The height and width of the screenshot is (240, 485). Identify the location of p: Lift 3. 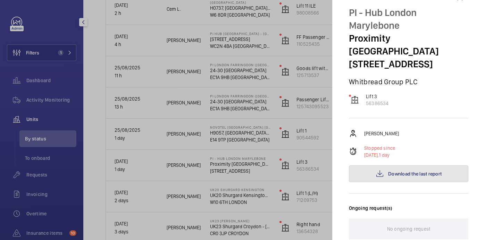
(377, 97).